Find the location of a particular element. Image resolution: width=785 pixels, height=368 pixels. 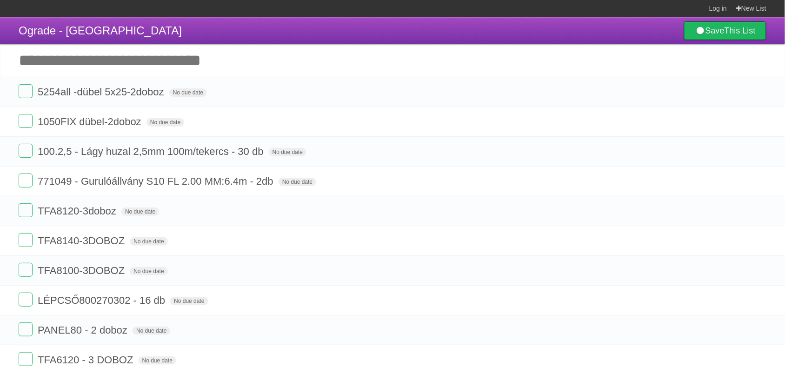

span: TFA8100-3DOBOZ is located at coordinates (82, 270).